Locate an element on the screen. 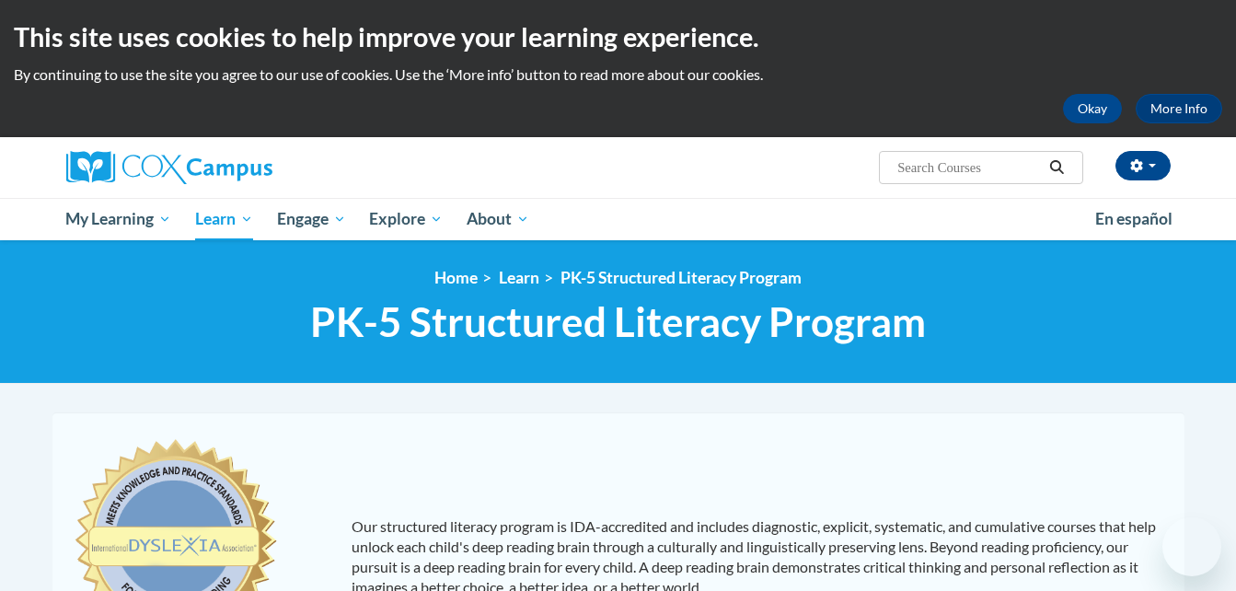 The height and width of the screenshot is (591, 1236). a: Explore is located at coordinates (406, 219).